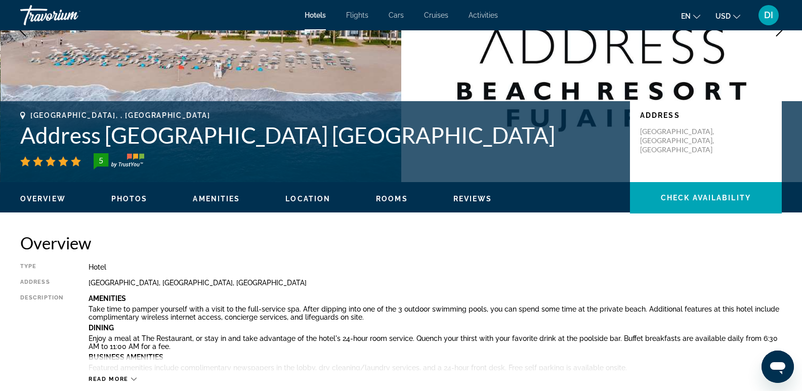 This screenshot has width=802, height=391. I want to click on button: Photos, so click(130, 199).